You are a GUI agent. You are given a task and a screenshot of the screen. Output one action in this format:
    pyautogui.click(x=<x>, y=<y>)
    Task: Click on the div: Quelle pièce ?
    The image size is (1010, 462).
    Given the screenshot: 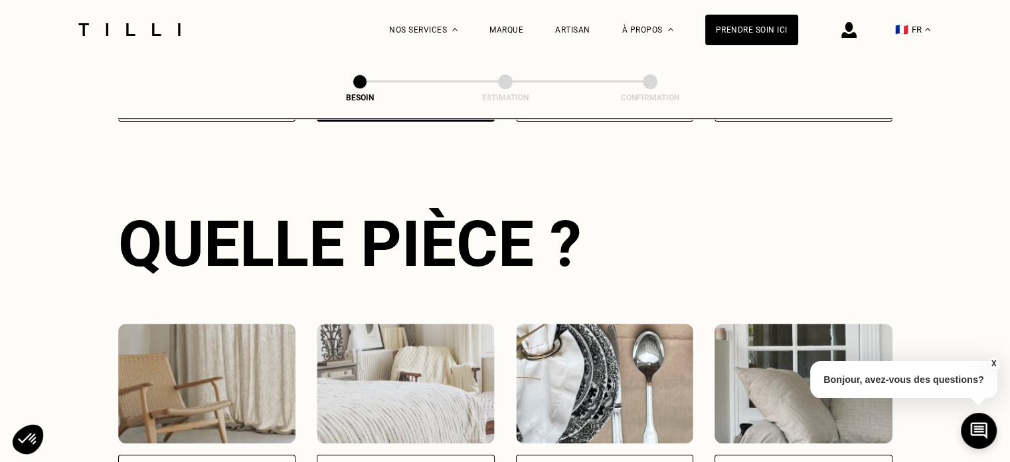 What is the action you would take?
    pyautogui.click(x=505, y=244)
    